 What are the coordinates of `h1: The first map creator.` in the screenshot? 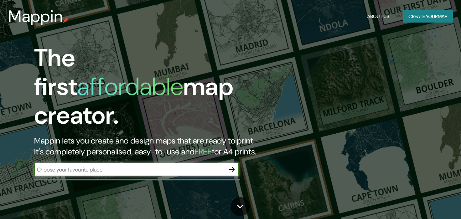 It's located at (149, 89).